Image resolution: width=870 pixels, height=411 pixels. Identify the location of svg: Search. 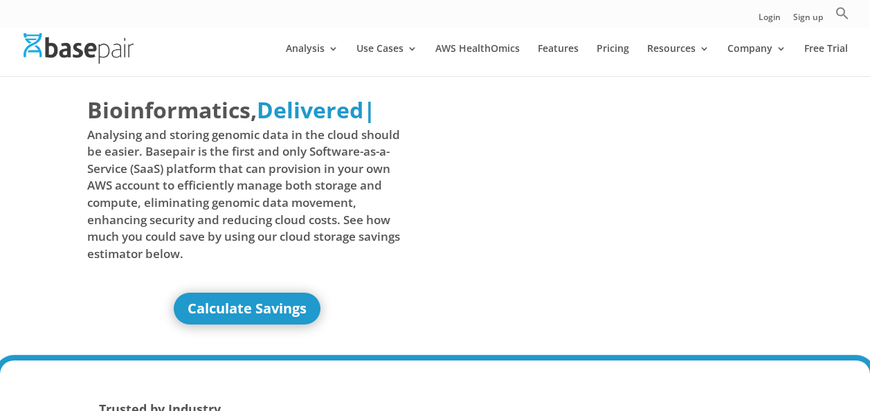
(842, 13).